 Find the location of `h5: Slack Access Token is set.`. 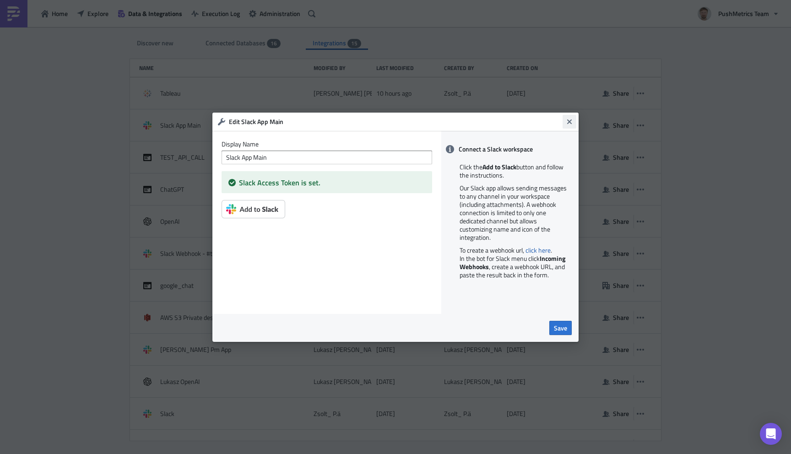

h5: Slack Access Token is set. is located at coordinates (332, 183).